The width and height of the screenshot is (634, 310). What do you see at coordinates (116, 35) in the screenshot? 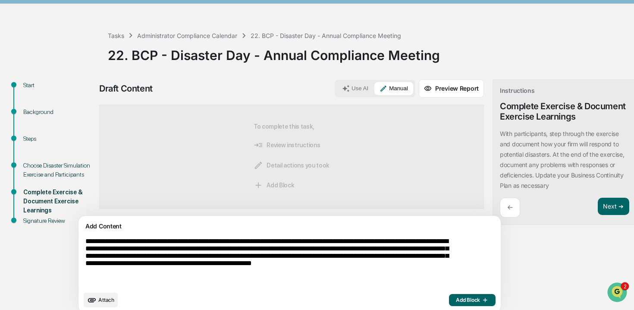
I see `div: Tasks` at bounding box center [116, 35].